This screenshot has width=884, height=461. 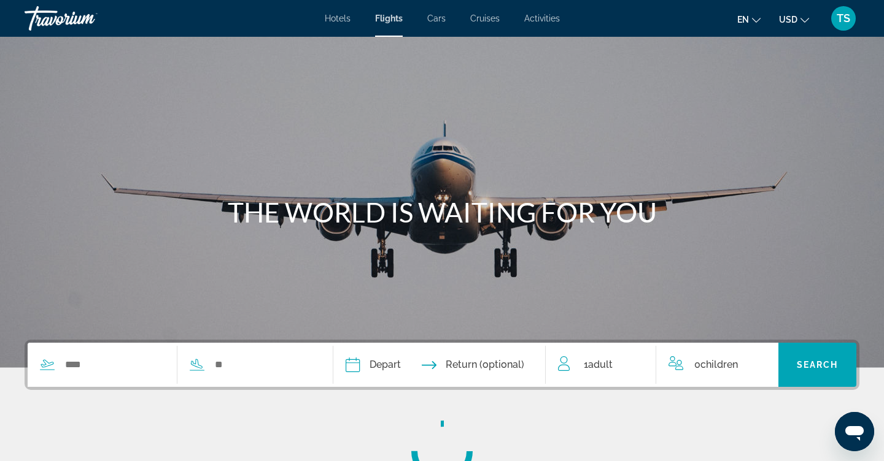 I want to click on div: Search widget, so click(x=442, y=365).